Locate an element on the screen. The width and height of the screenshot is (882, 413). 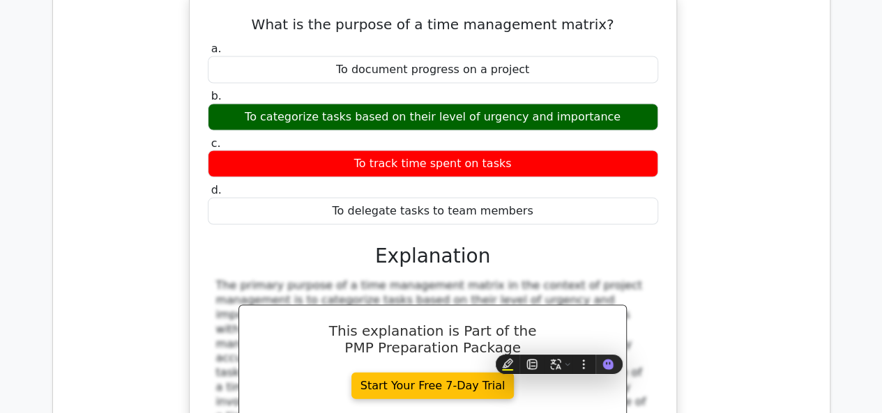
div: To document progress on a project is located at coordinates (433, 69).